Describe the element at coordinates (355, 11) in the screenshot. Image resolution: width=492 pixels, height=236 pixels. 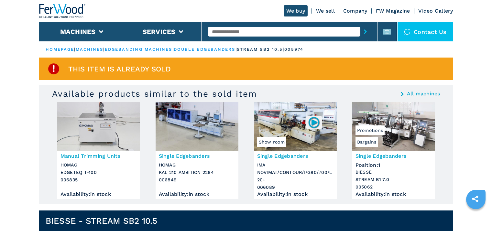
I see `a: Company` at that location.